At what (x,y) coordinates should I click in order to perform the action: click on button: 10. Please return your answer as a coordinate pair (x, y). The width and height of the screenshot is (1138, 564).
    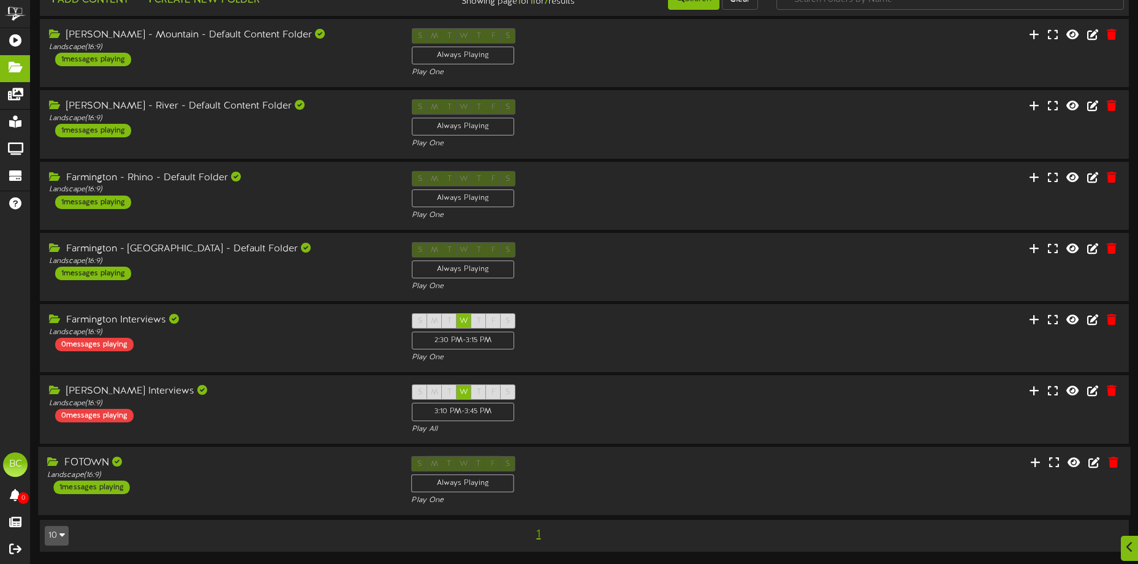
    Looking at the image, I should click on (56, 536).